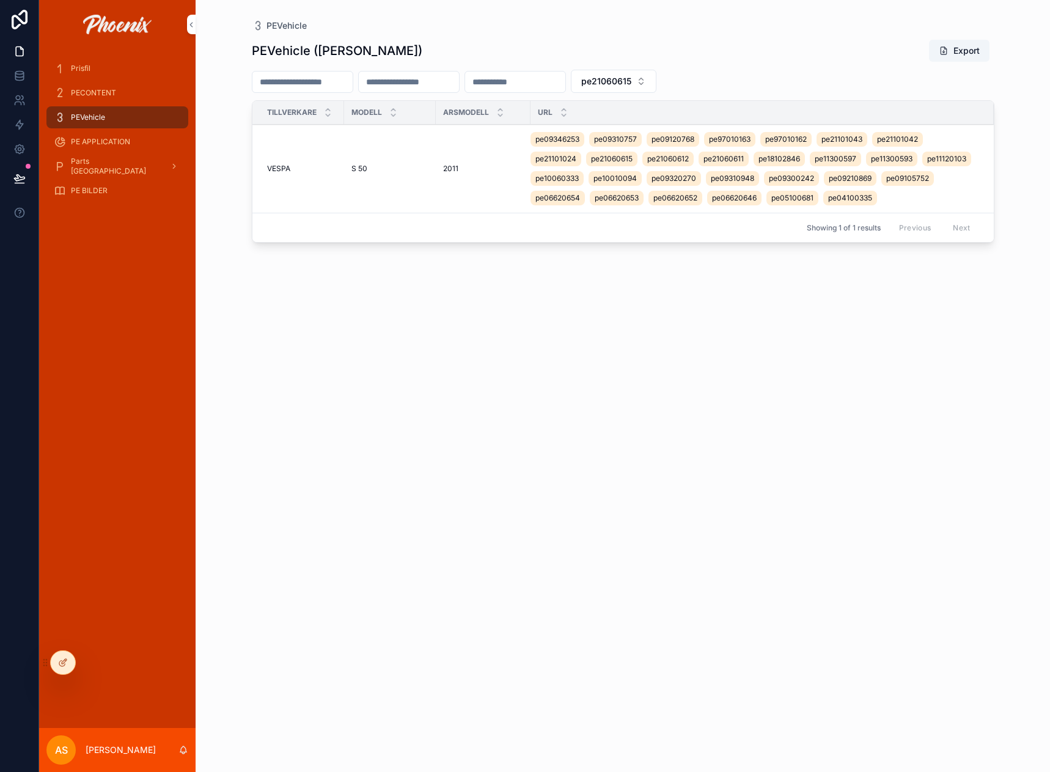 This screenshot has height=772, width=1050. What do you see at coordinates (483, 169) in the screenshot?
I see `a: 2011` at bounding box center [483, 169].